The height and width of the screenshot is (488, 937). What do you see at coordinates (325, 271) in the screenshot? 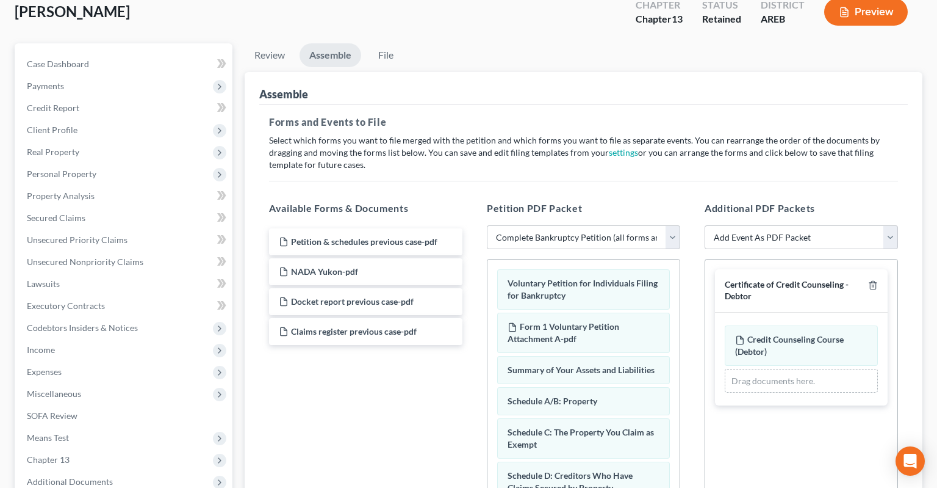
I see `span: NADA Yukon-pdf` at bounding box center [325, 271].